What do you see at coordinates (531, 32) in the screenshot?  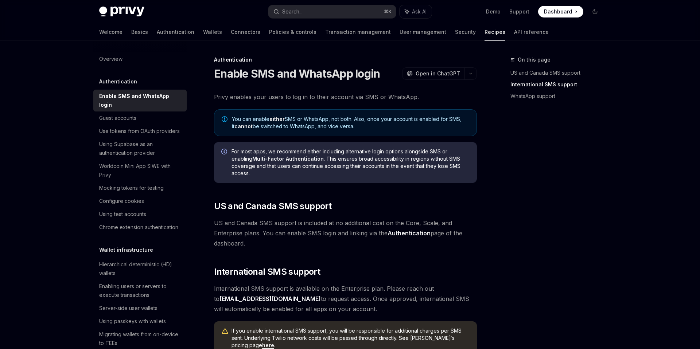 I see `a: API reference` at bounding box center [531, 32].